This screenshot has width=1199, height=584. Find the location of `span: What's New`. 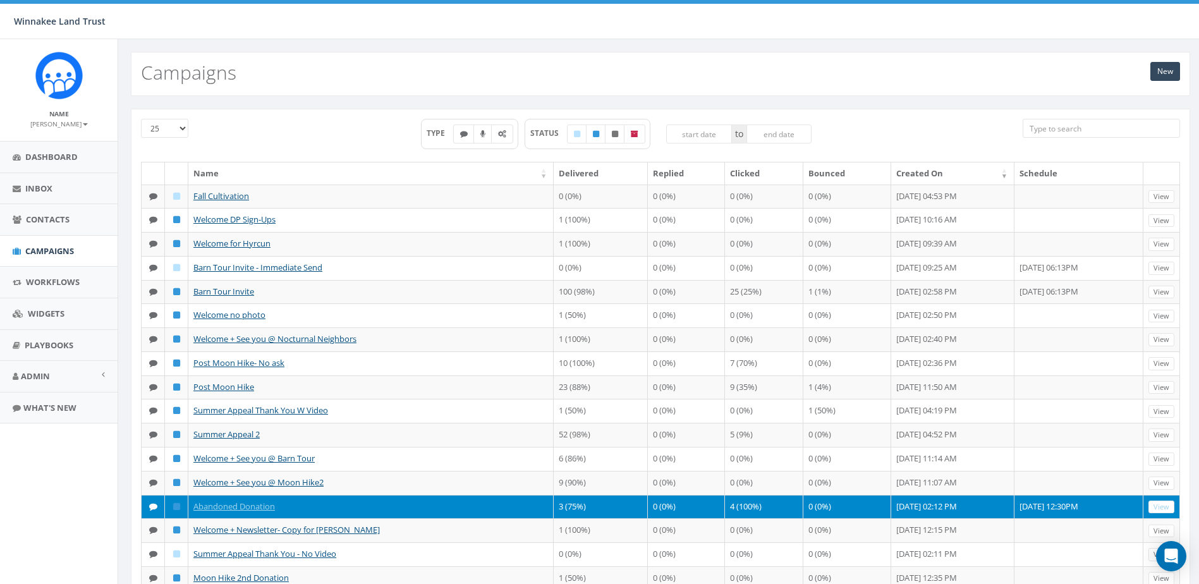

span: What's New is located at coordinates (50, 408).